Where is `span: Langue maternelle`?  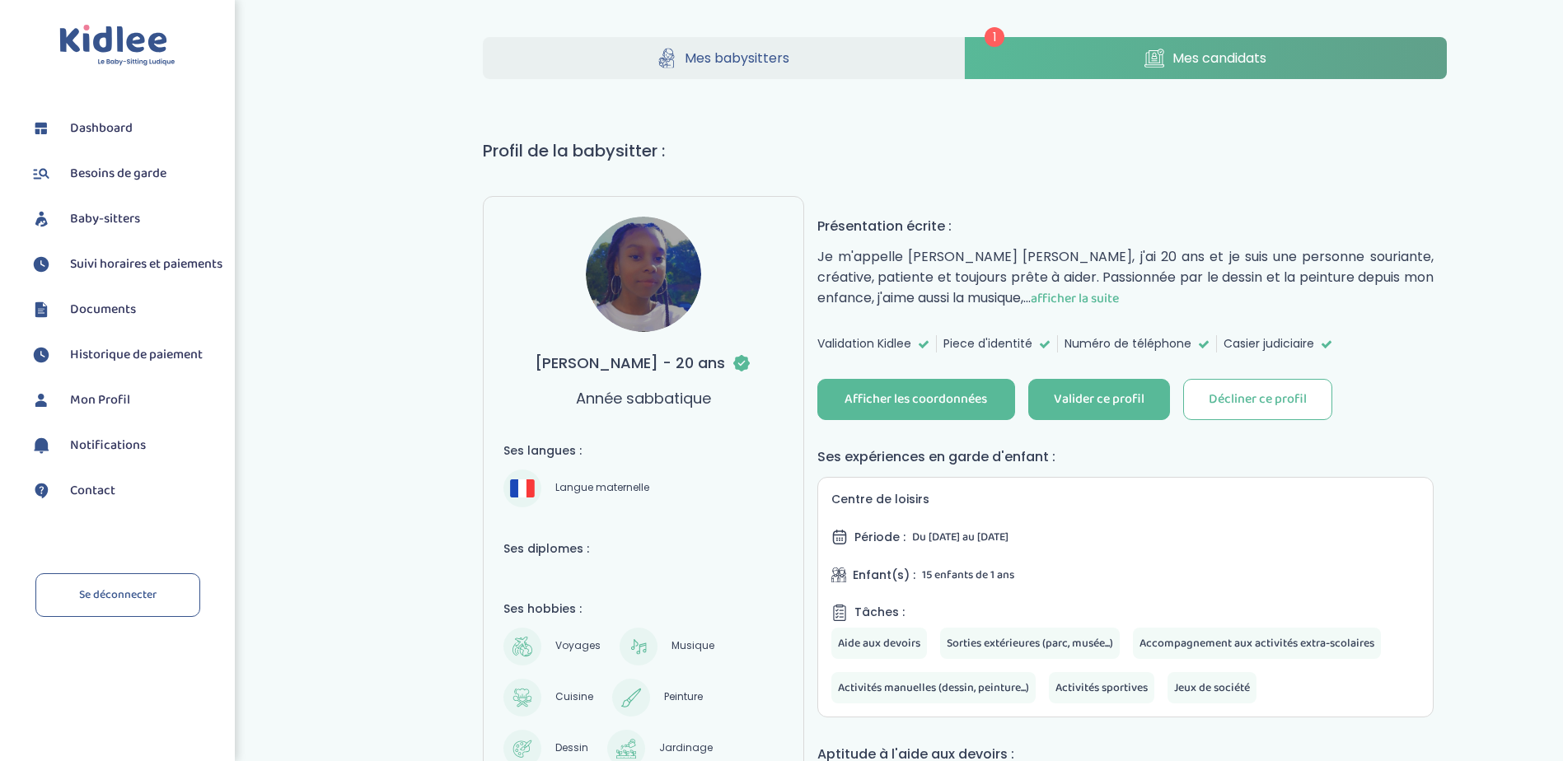 span: Langue maternelle is located at coordinates (602, 489).